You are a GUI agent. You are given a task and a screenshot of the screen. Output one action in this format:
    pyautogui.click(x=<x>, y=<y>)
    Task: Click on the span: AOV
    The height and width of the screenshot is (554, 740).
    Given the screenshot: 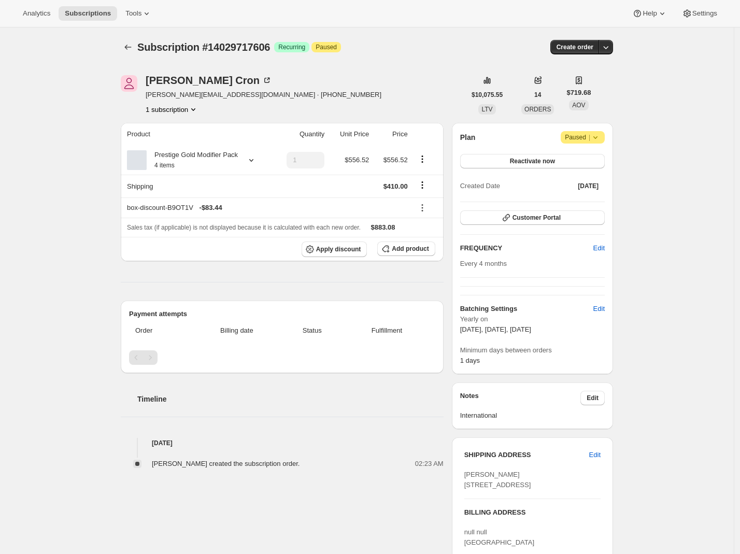 What is the action you would take?
    pyautogui.click(x=578, y=105)
    